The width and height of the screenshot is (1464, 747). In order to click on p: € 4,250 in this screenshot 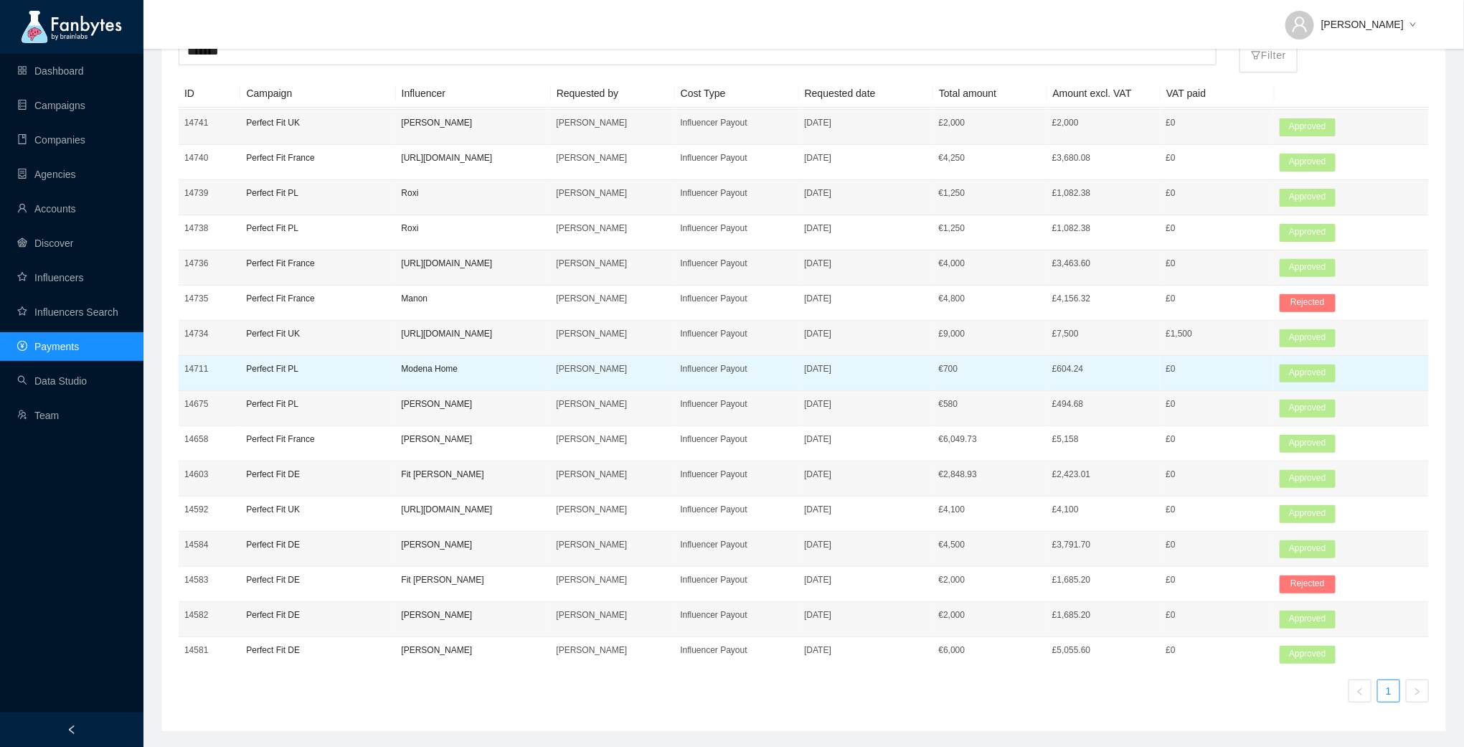, I will do `click(990, 158)`.